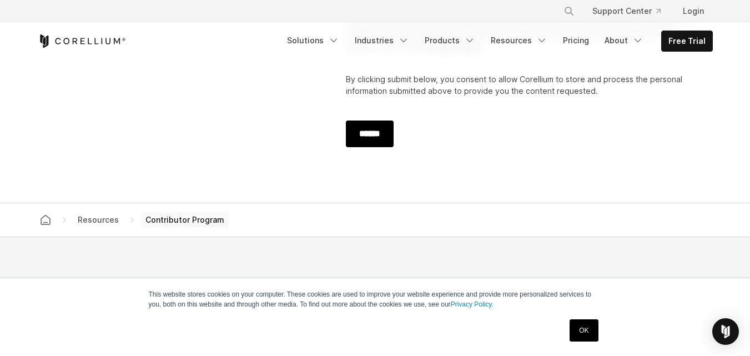 The height and width of the screenshot is (356, 750). Describe the element at coordinates (382, 41) in the screenshot. I see `a: Industries` at that location.